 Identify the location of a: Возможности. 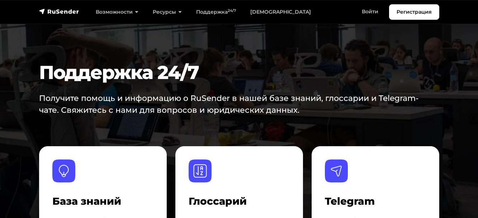
(117, 12).